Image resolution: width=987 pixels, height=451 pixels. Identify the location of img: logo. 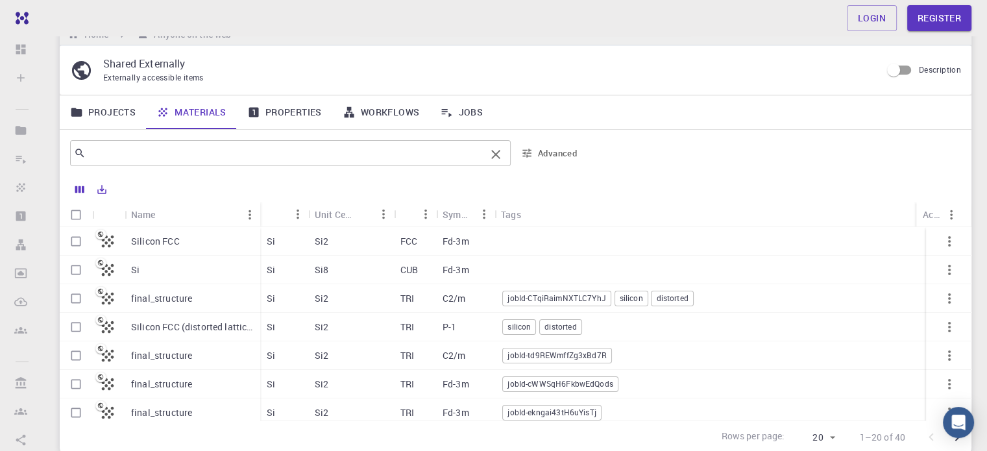
(19, 18).